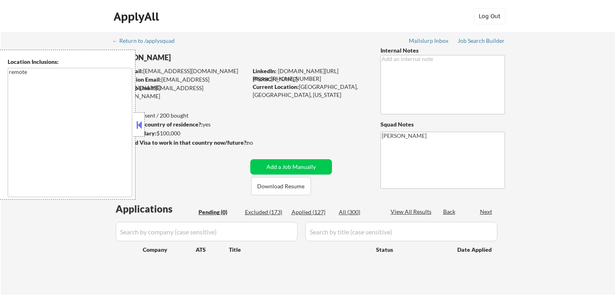  What do you see at coordinates (487, 212) in the screenshot?
I see `div: Next` at bounding box center [487, 212].